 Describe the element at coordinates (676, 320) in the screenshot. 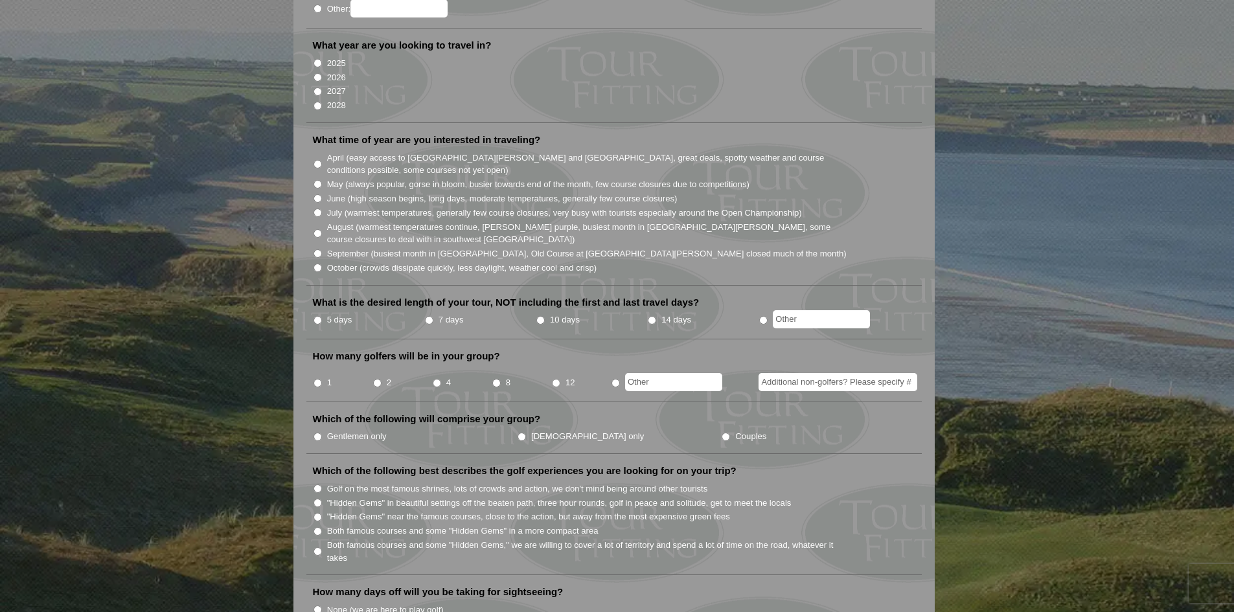

I see `label: 14 days` at that location.